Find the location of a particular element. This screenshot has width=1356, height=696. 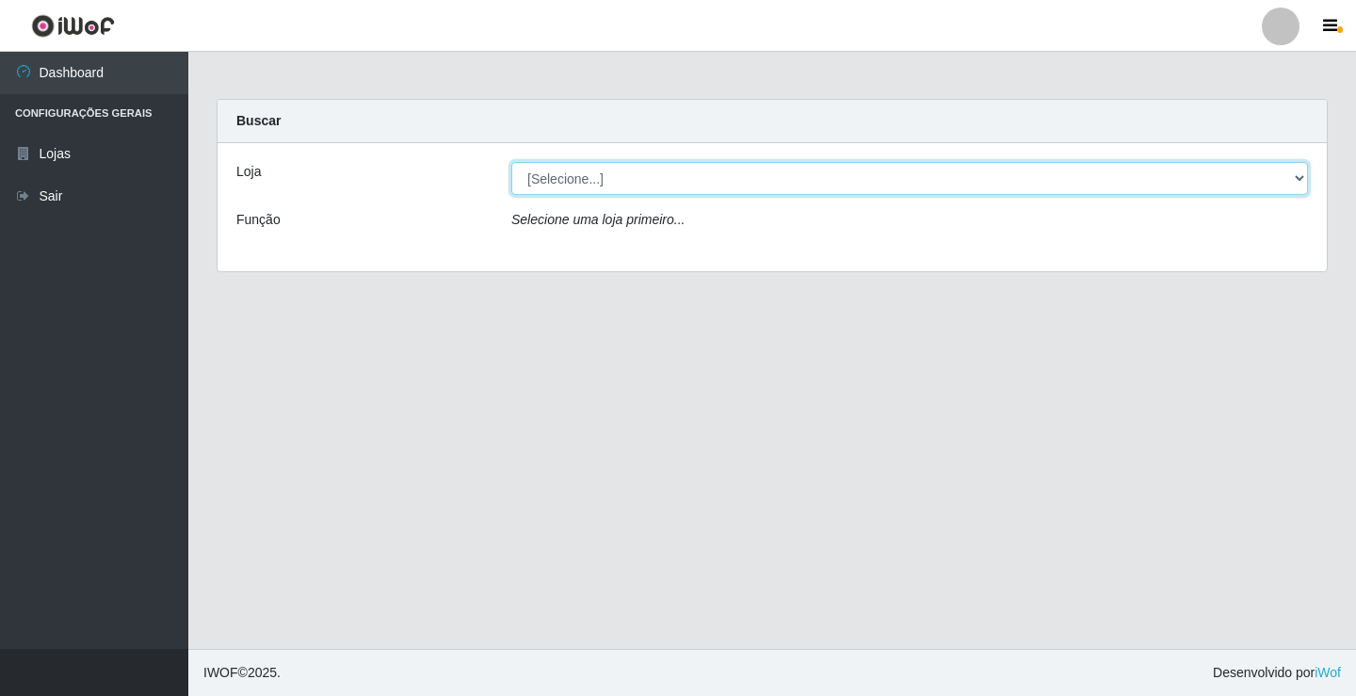

i: Selecione uma loja primeiro... is located at coordinates (598, 219).